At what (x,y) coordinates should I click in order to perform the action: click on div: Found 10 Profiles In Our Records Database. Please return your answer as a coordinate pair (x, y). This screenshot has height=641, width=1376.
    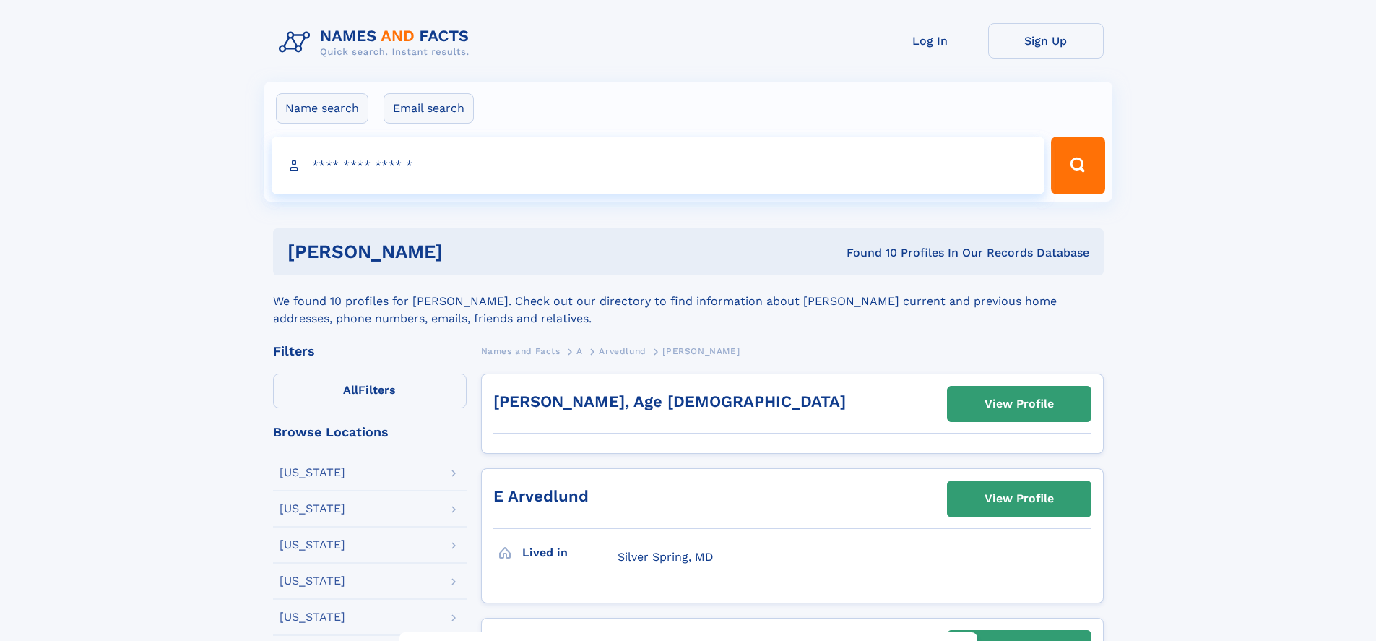
    Looking at the image, I should click on (867, 253).